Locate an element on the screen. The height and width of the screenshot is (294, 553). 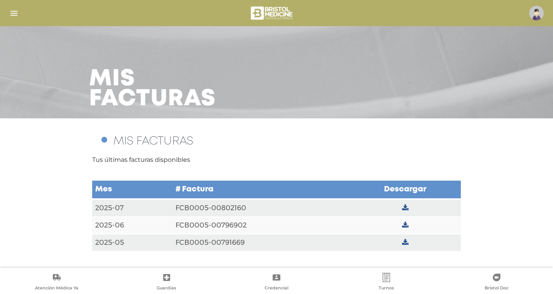
a: Guardias is located at coordinates (166, 282).